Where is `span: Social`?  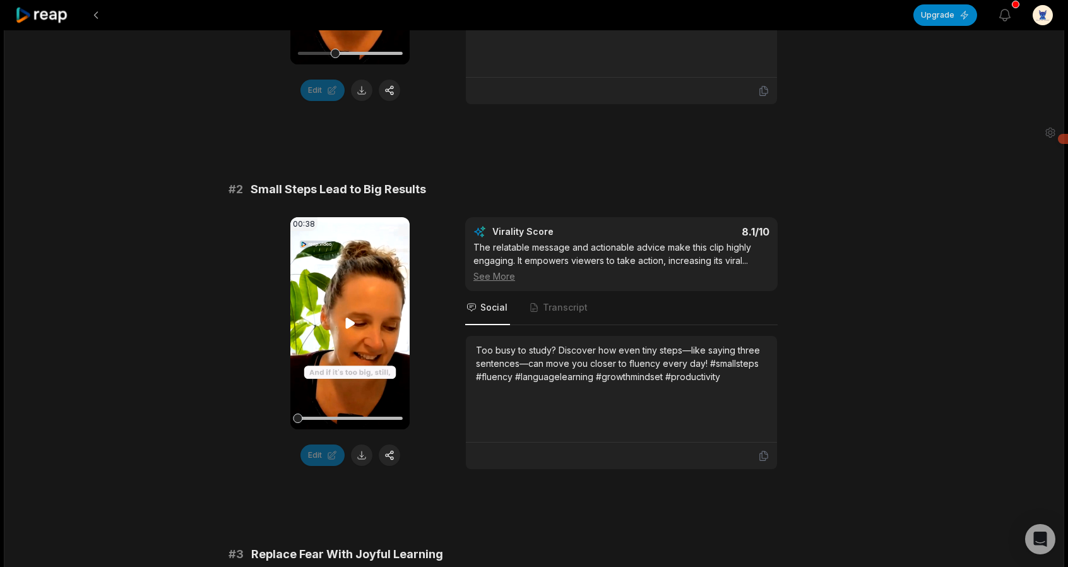 span: Social is located at coordinates (494, 307).